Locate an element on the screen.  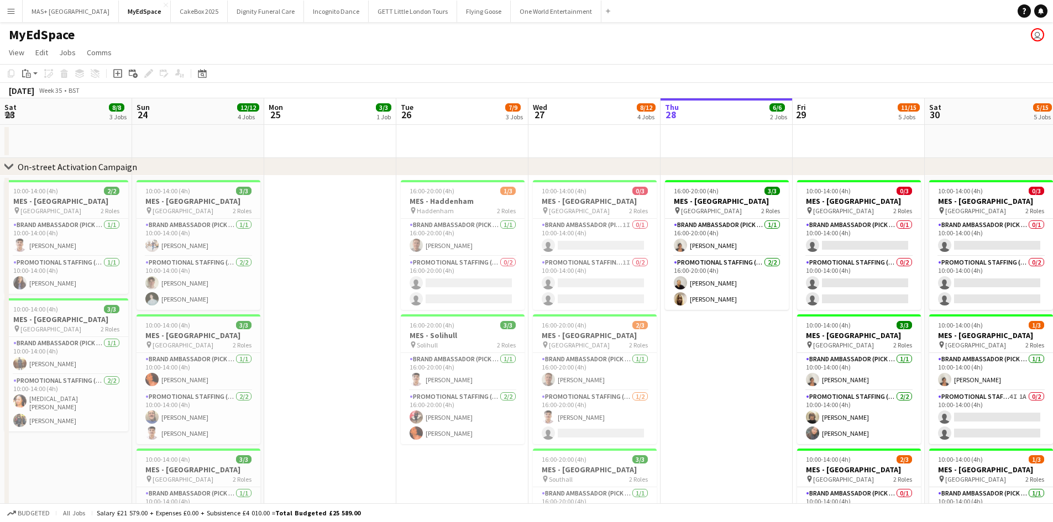
app-card-role: Promotional Staffing (Brand Ambassadors)4I1A0/210:00-14:00 (4h) is located at coordinates (991, 417).